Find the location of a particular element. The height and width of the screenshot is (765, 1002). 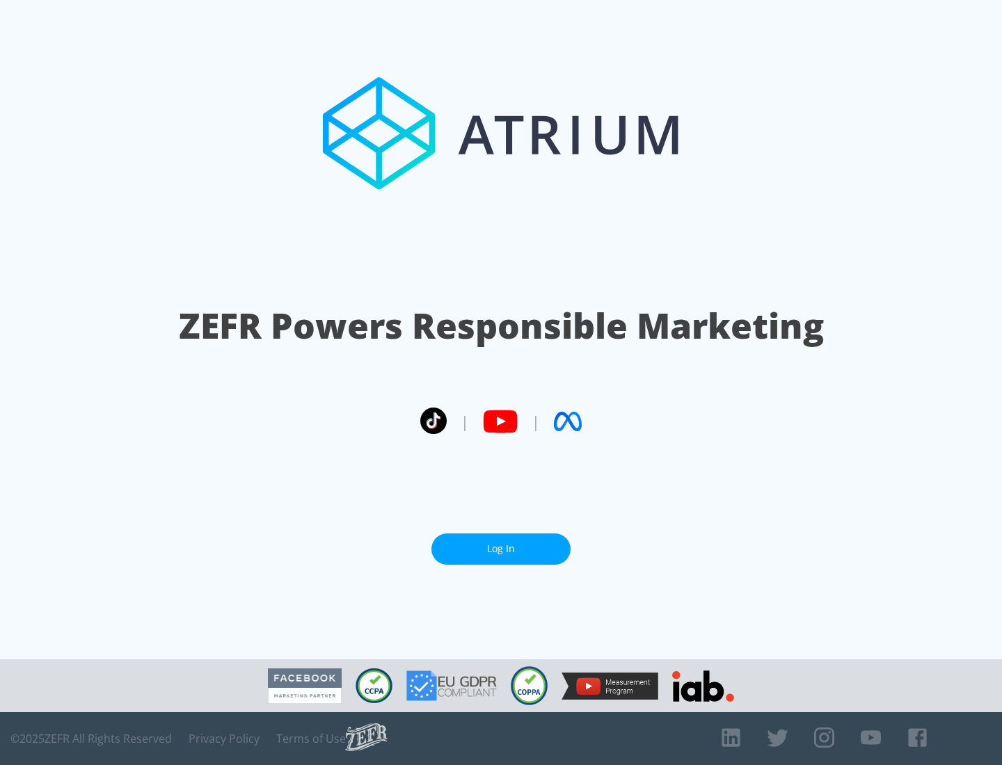

a: Privacy Policy is located at coordinates (224, 739).